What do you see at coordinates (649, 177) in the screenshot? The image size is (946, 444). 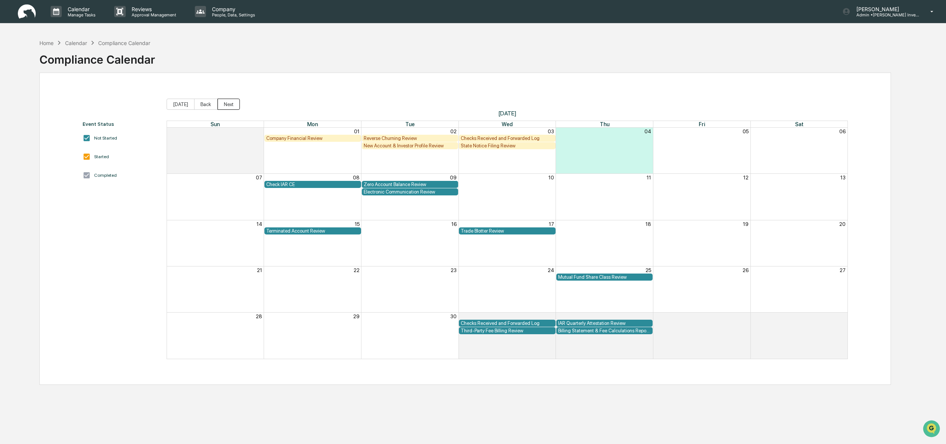 I see `button: 11` at bounding box center [649, 177].